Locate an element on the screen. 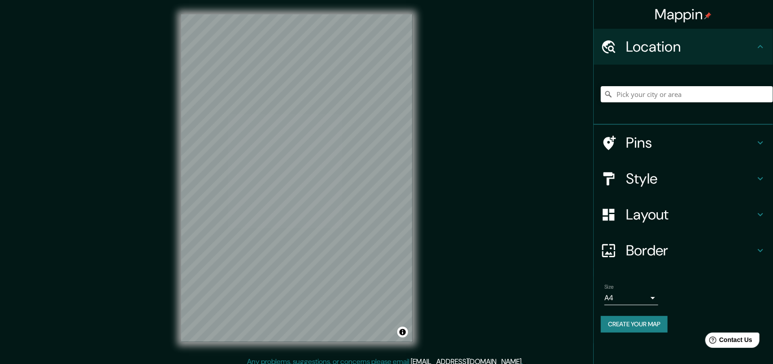 Image resolution: width=773 pixels, height=364 pixels. canvas: Map is located at coordinates (297, 178).